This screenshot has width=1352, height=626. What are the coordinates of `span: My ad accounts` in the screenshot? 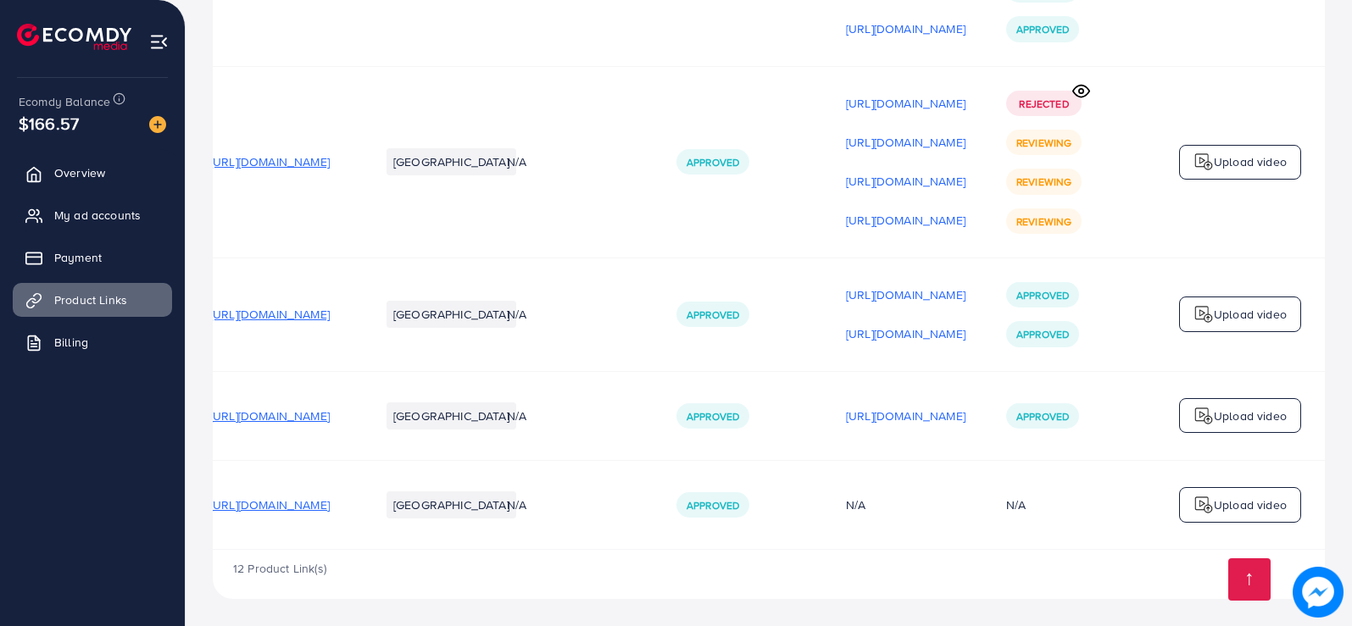 It's located at (97, 215).